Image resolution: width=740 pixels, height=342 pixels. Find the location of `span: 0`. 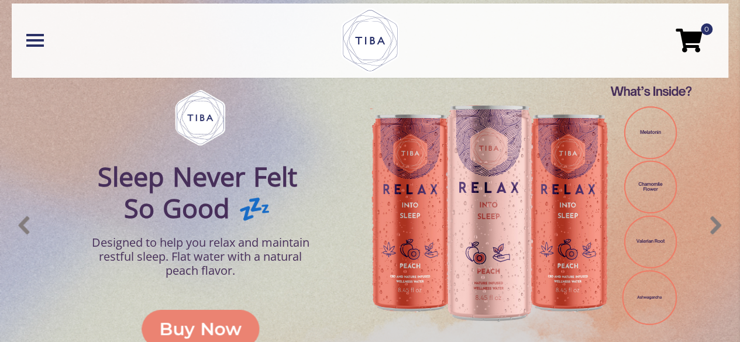

span: 0 is located at coordinates (707, 29).